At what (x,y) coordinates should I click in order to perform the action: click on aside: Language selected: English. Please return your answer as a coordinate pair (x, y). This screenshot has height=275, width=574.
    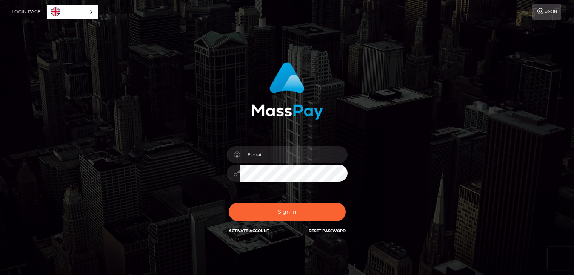
    Looking at the image, I should click on (72, 12).